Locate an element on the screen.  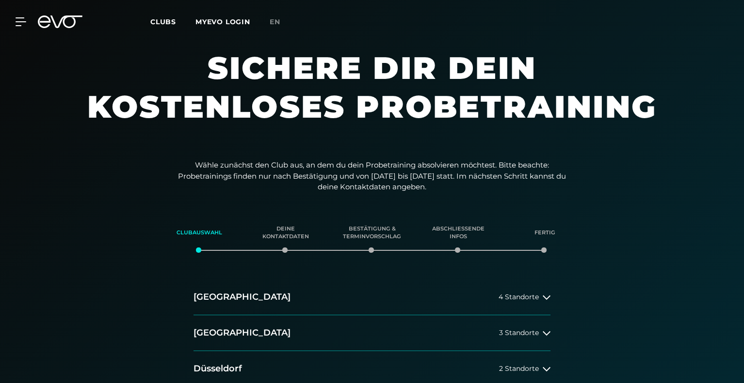
a: Clubs is located at coordinates (173, 21).